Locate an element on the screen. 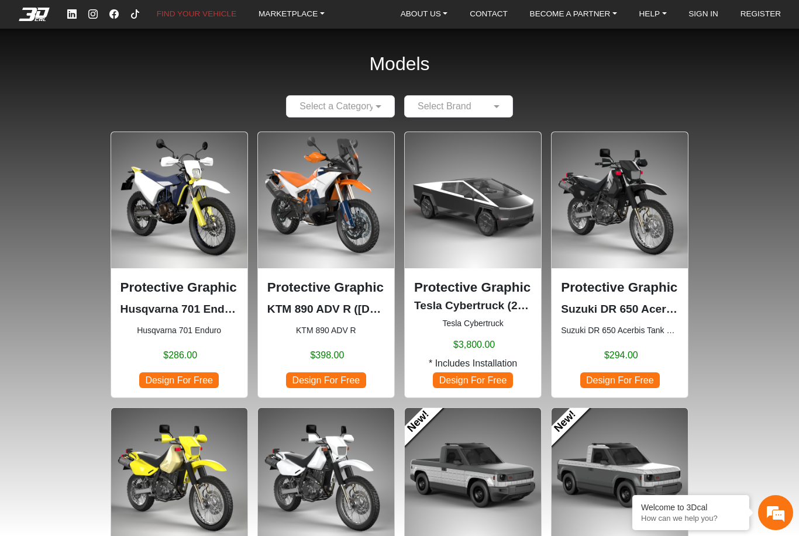 The width and height of the screenshot is (799, 536). small: Tesla Cybertruck is located at coordinates (472, 323).